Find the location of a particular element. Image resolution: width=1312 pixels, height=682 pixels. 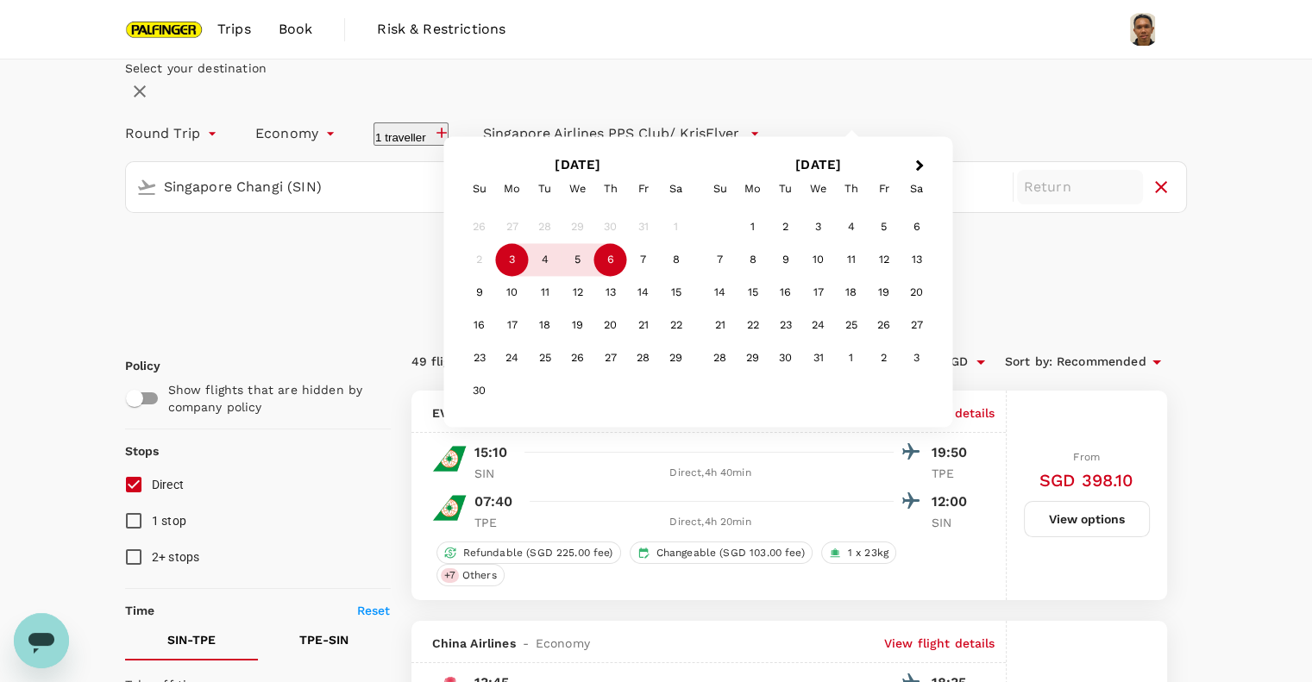

div: Choose Tuesday, November 11th, 2025 is located at coordinates (545, 293).